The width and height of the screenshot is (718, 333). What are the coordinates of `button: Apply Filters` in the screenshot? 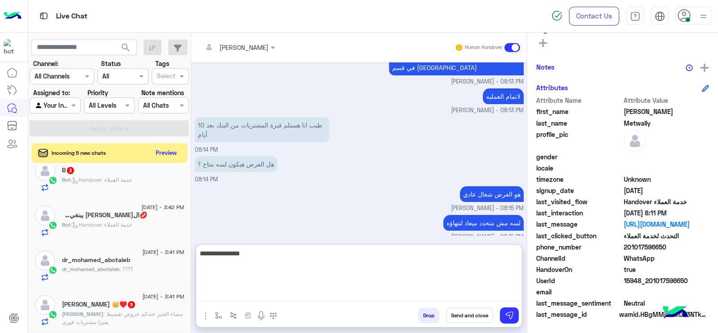 It's located at (109, 128).